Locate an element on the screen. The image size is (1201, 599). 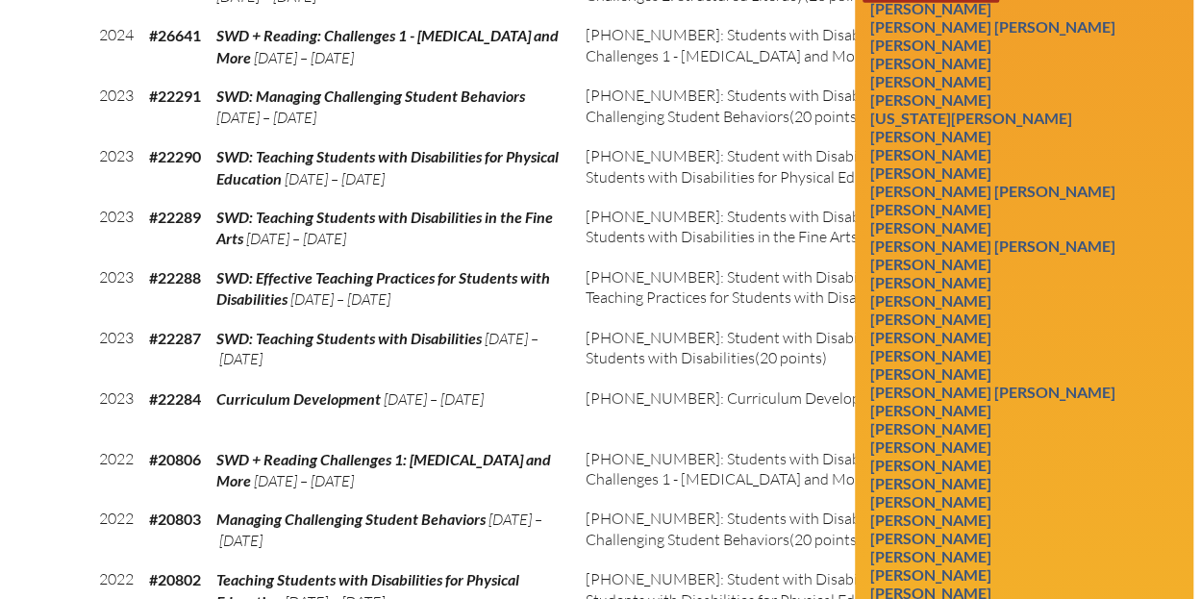
span: Managing Challenging Student Behaviors is located at coordinates (351, 518).